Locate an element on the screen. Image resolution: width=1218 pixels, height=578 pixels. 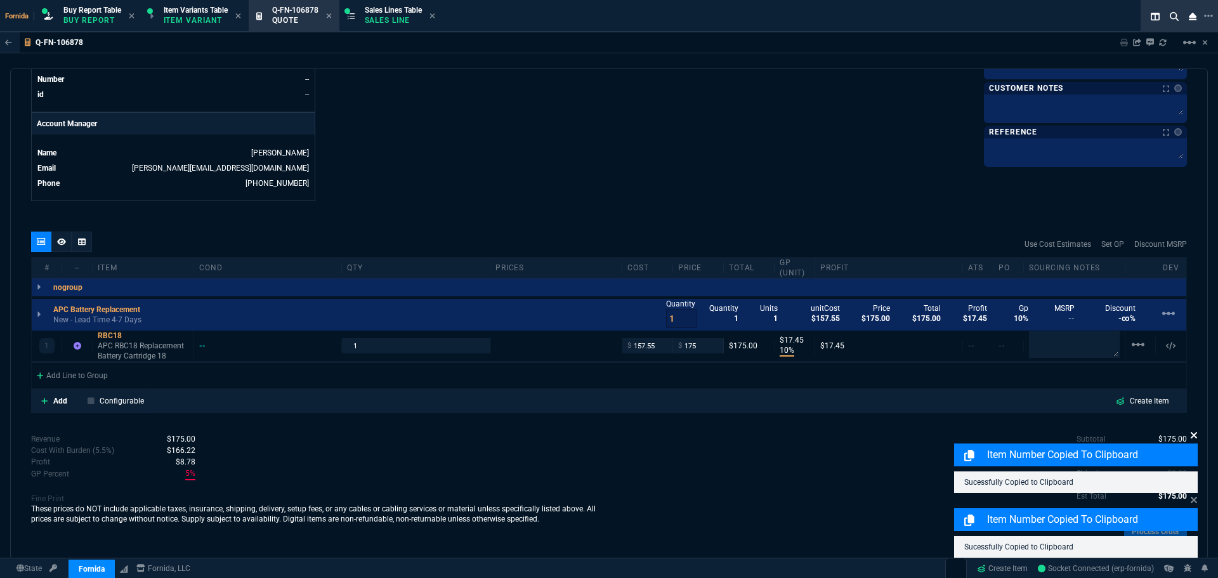
div: ATS is located at coordinates (979, 268).